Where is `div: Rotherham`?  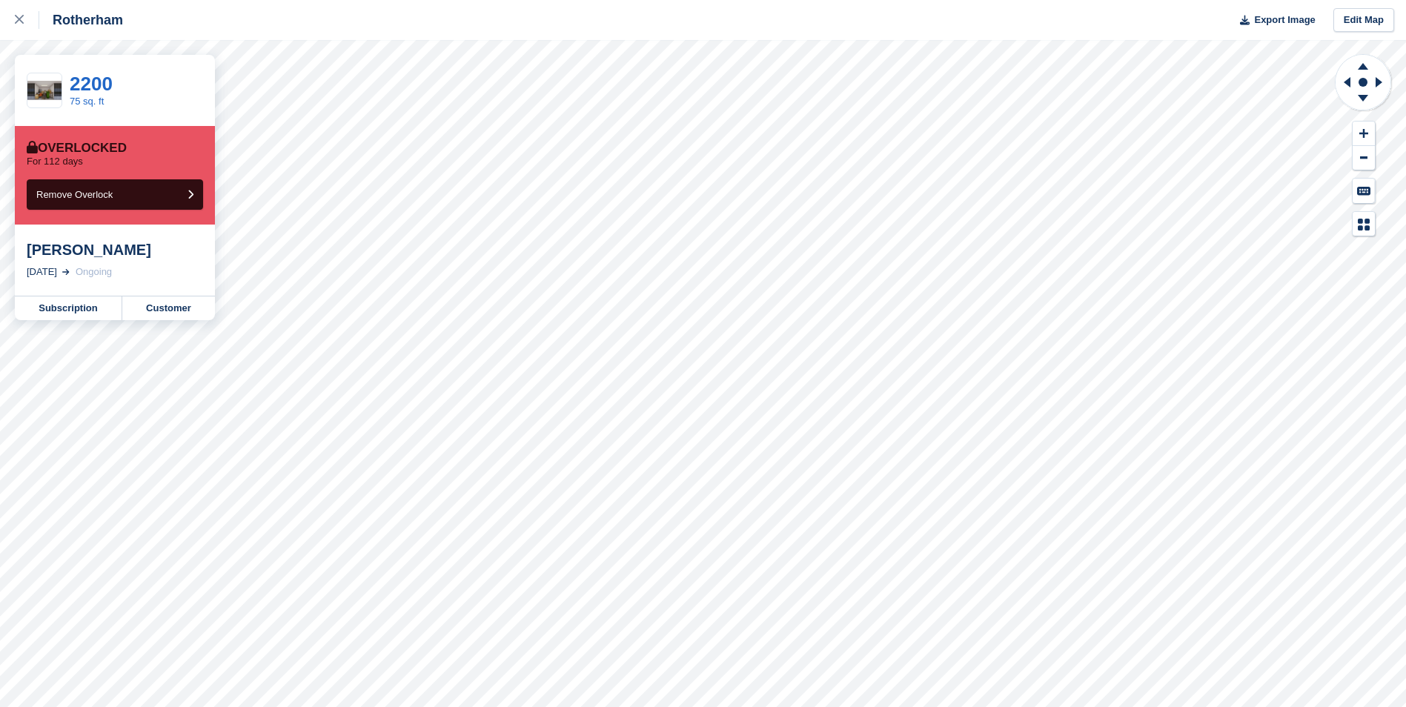
div: Rotherham is located at coordinates (81, 20).